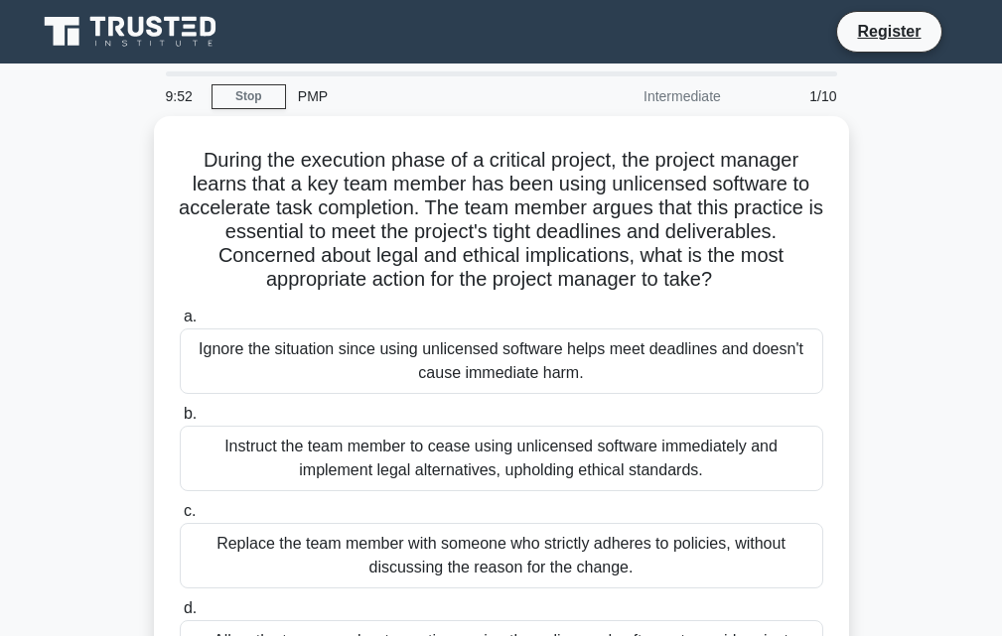 The height and width of the screenshot is (636, 1002). Describe the element at coordinates (190, 608) in the screenshot. I see `span: d.` at that location.